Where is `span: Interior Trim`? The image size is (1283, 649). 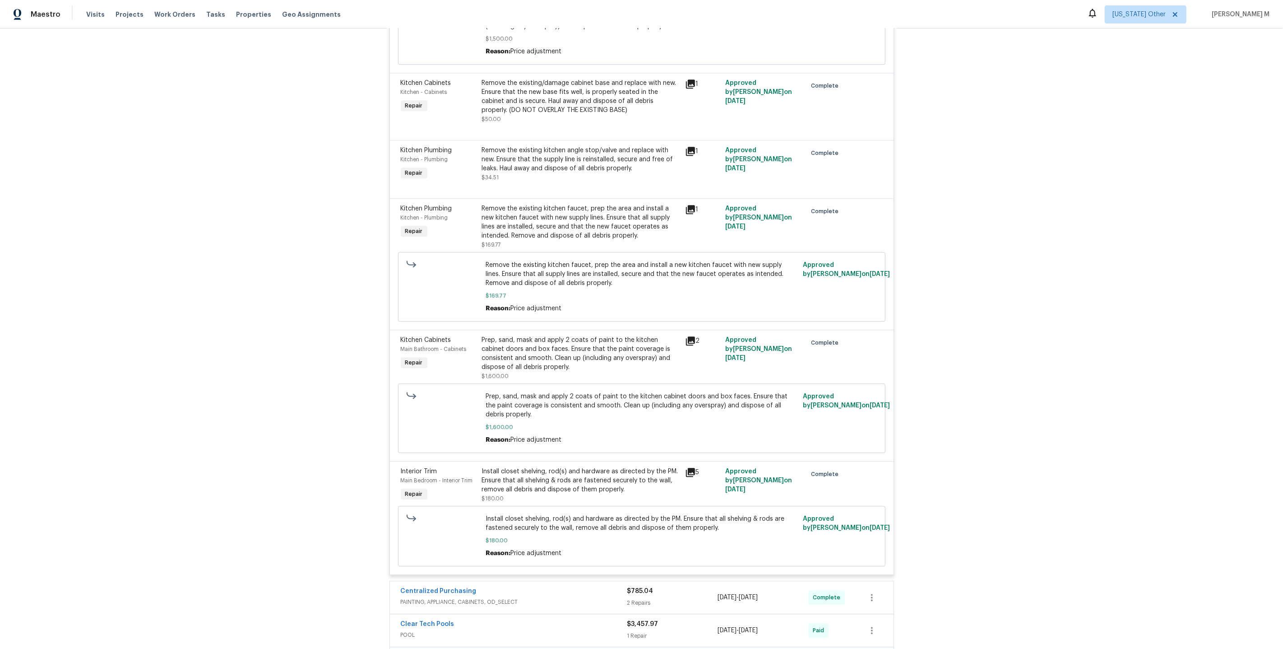 span: Interior Trim is located at coordinates (419, 471).